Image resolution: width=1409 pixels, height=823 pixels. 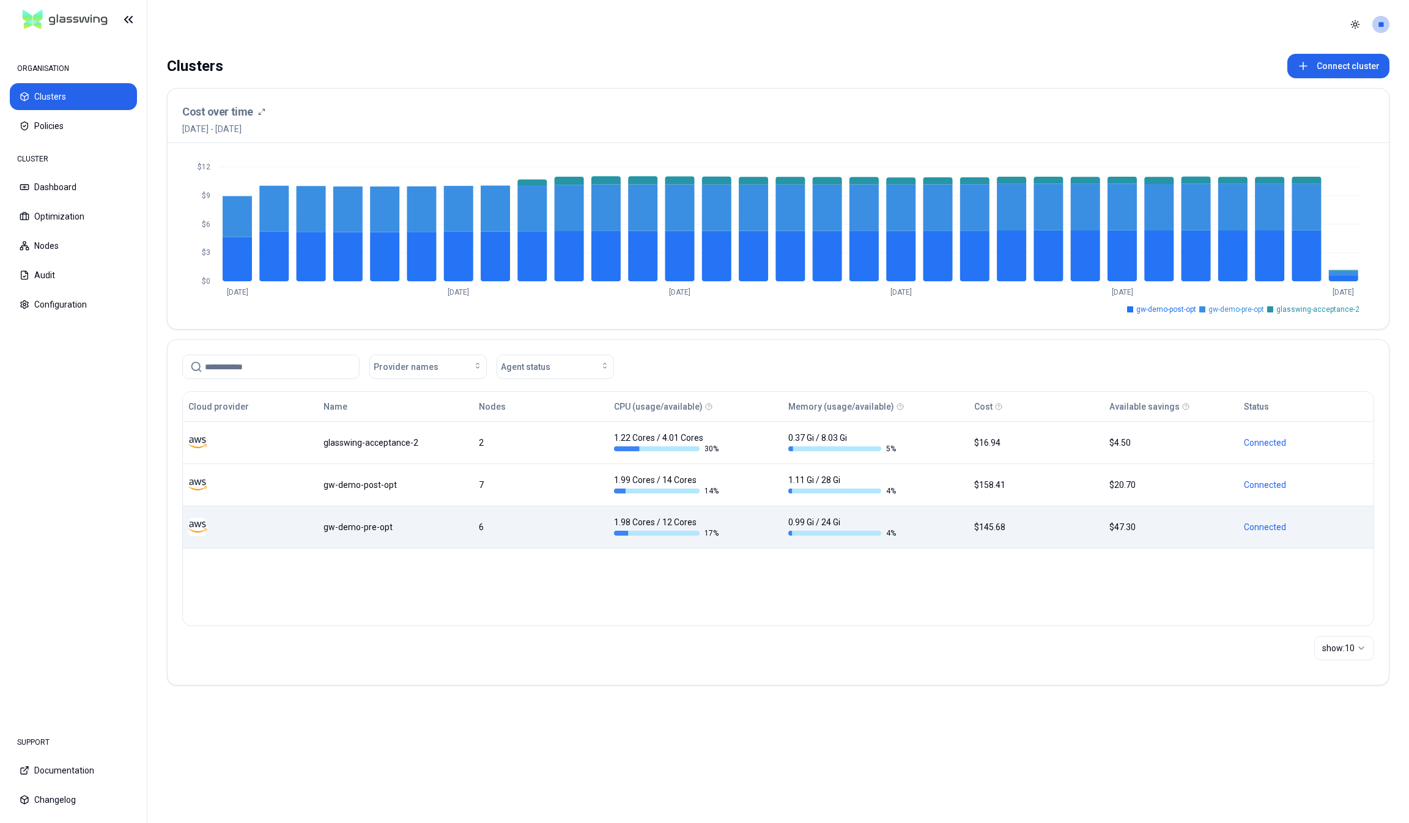 What do you see at coordinates (73, 742) in the screenshot?
I see `div: SUPPORT` at bounding box center [73, 742].